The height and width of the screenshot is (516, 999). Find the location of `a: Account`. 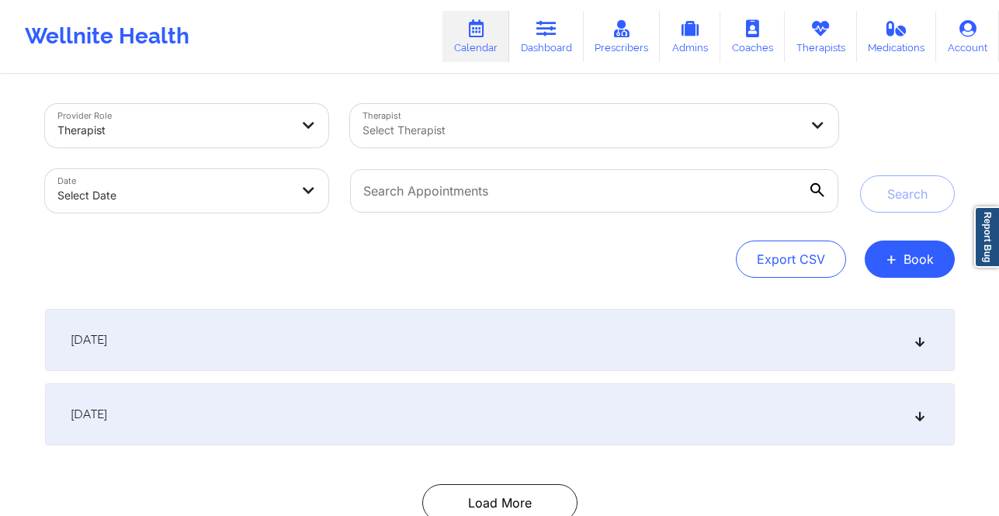

a: Account is located at coordinates (967, 36).